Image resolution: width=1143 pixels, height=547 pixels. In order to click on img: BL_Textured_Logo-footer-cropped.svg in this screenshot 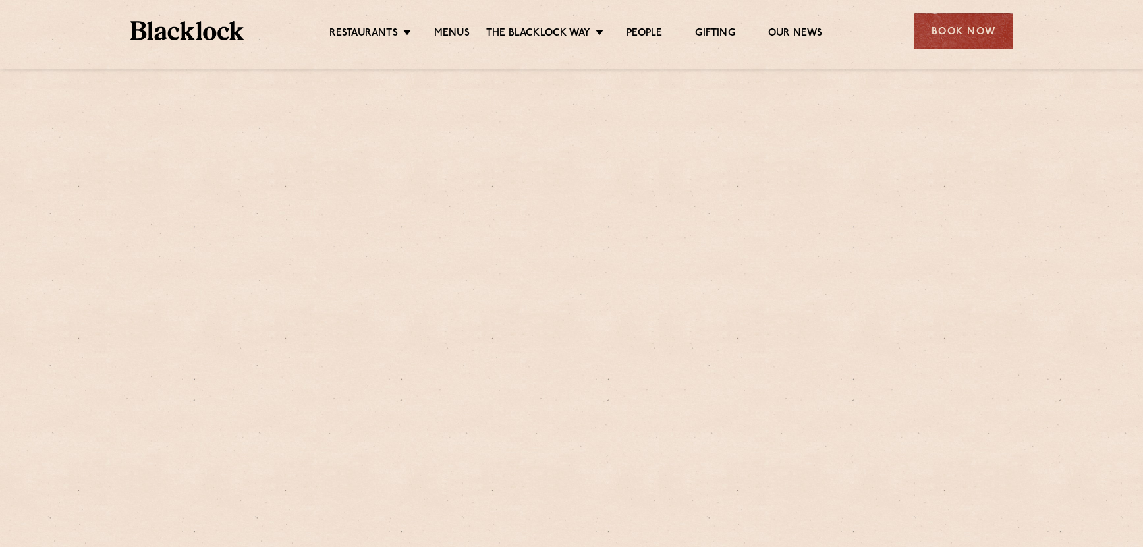, I will do `click(187, 30)`.